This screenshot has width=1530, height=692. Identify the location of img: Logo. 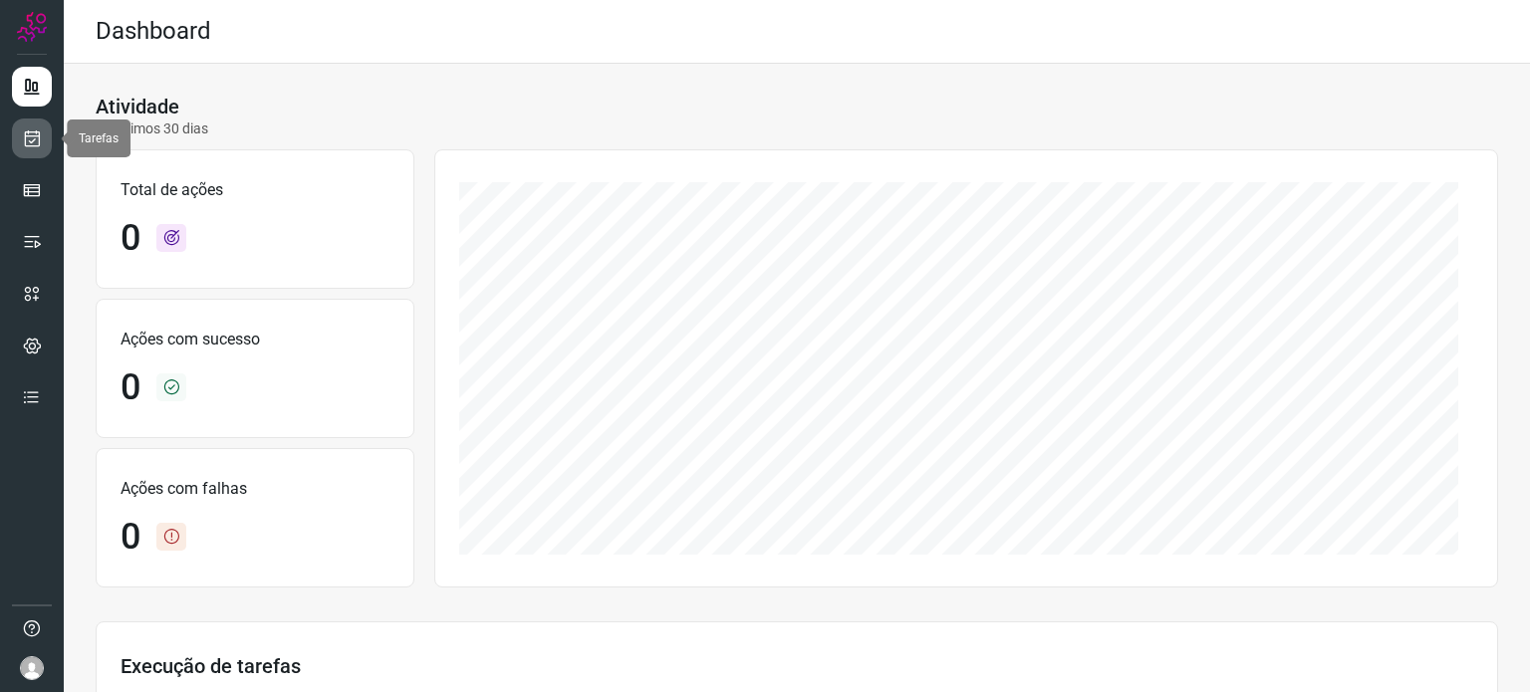
(32, 27).